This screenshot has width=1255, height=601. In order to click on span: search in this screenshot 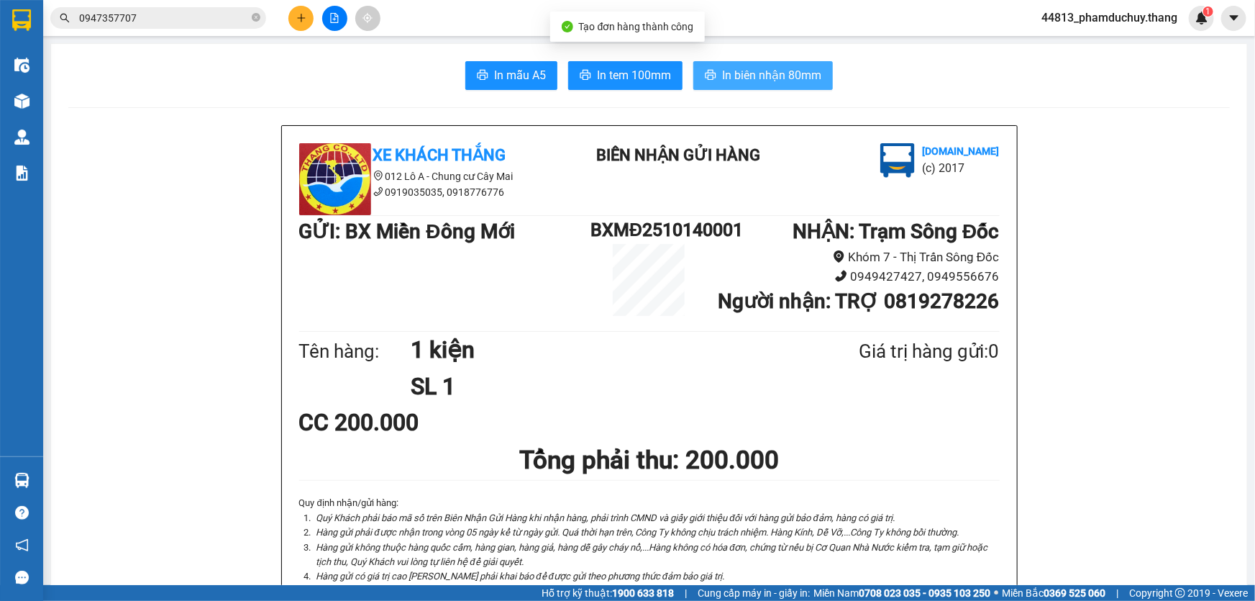, I will do `click(65, 18)`.